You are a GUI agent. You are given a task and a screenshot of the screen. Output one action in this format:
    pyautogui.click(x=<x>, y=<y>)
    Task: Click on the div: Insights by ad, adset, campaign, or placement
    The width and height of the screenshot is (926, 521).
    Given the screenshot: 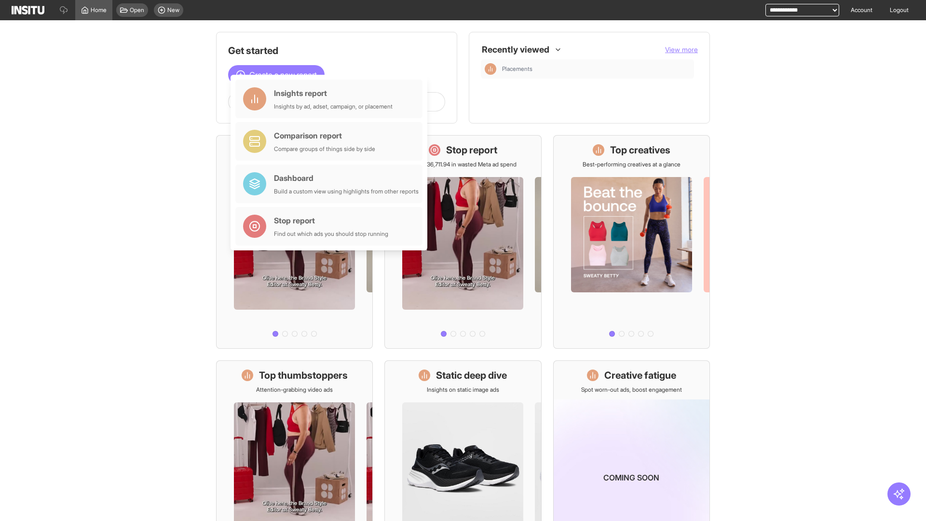 What is the action you would take?
    pyautogui.click(x=333, y=107)
    